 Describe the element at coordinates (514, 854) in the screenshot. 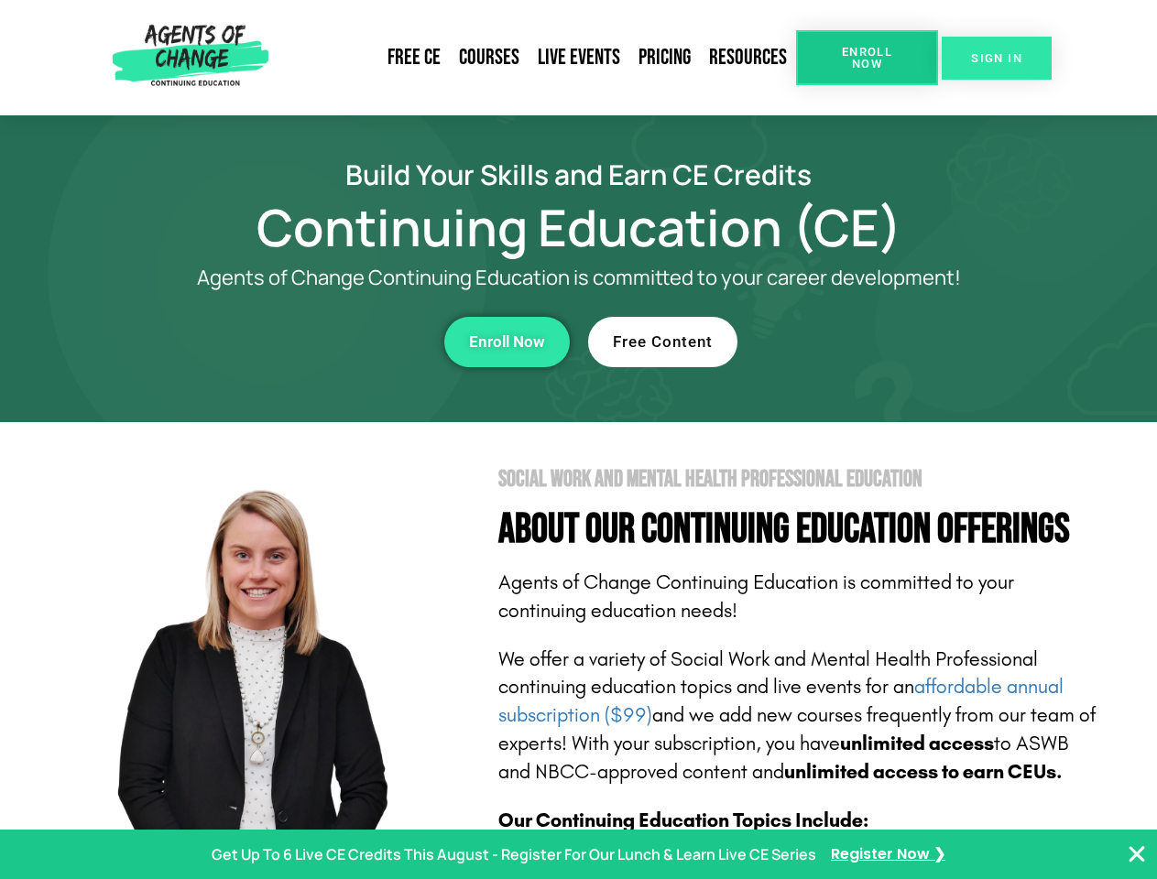

I see `p: Get Up To 6 Live CE Credits This August - Register For Our Lunch & Learn Live CE Series` at that location.